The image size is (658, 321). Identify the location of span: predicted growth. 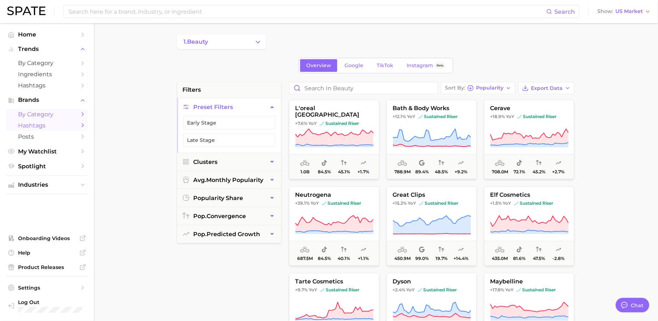
(226, 234).